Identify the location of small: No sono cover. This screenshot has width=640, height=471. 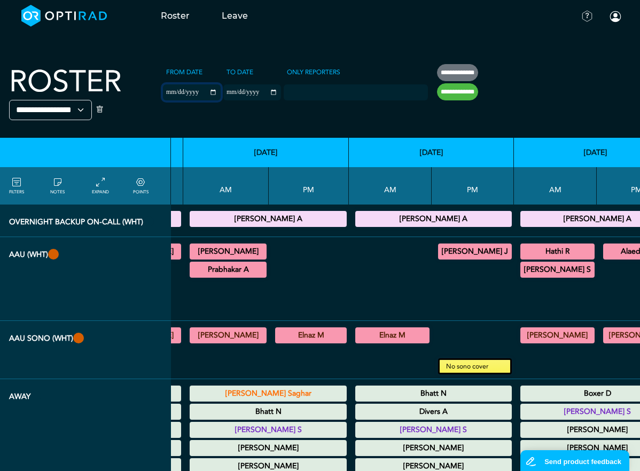
(475, 366).